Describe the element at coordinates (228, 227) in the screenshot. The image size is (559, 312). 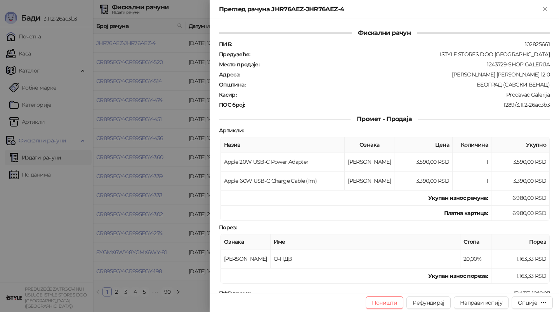
I see `strong: Порез :` at that location.